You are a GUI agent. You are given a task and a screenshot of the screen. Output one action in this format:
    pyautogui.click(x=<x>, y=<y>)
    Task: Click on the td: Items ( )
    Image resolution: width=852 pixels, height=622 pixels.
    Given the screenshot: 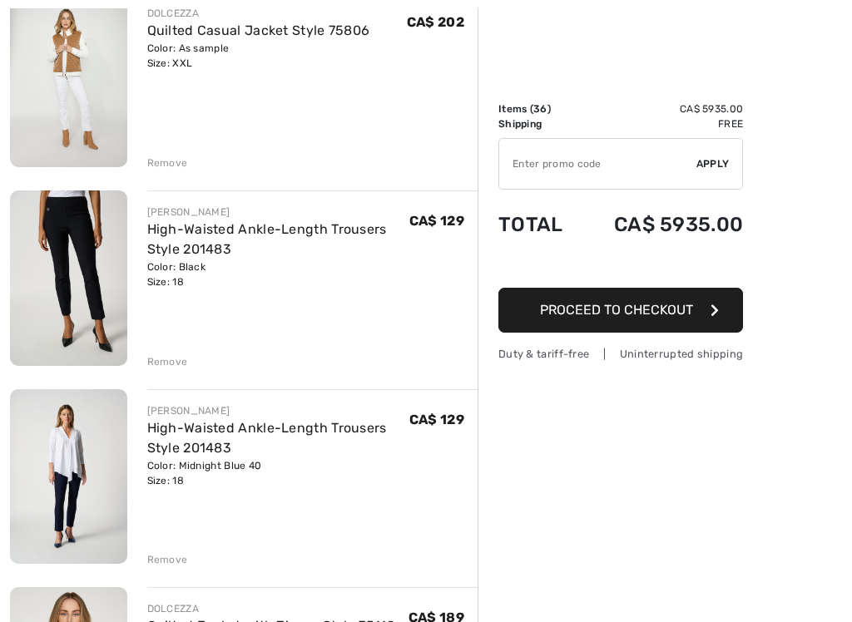 What is the action you would take?
    pyautogui.click(x=539, y=109)
    